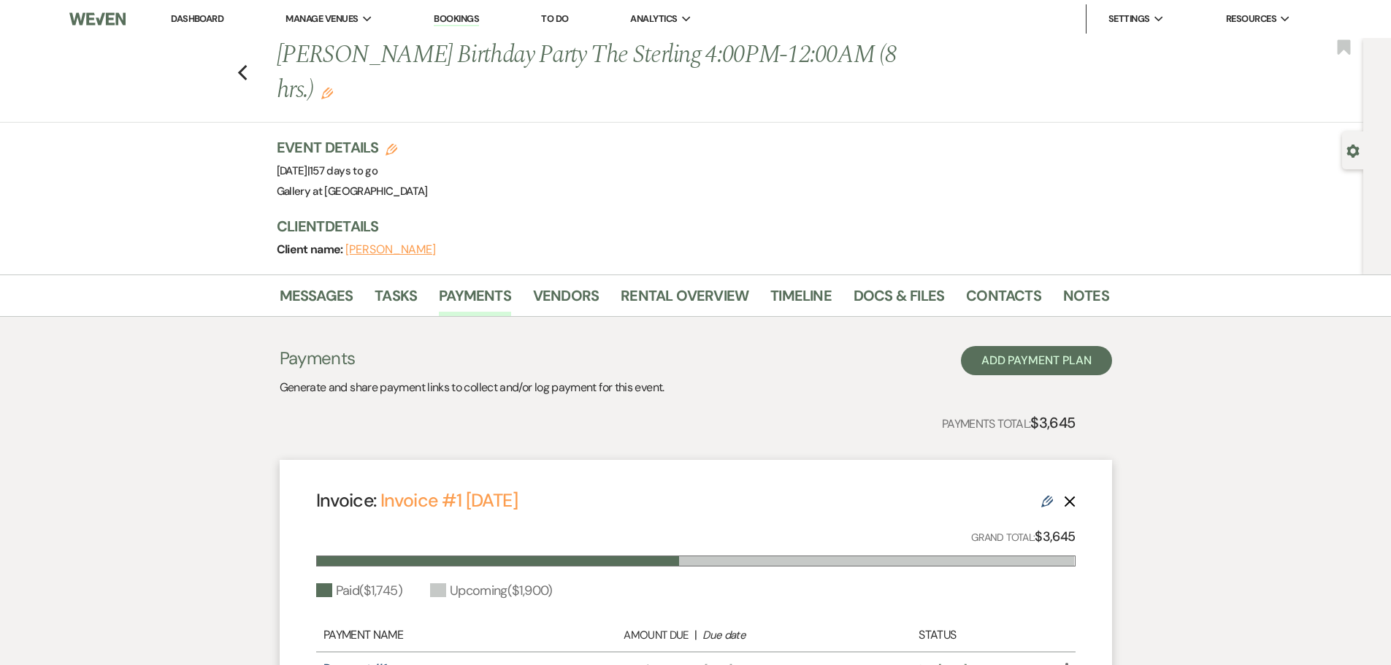 This screenshot has width=1391, height=665. What do you see at coordinates (1086, 300) in the screenshot?
I see `a: Notes` at bounding box center [1086, 300].